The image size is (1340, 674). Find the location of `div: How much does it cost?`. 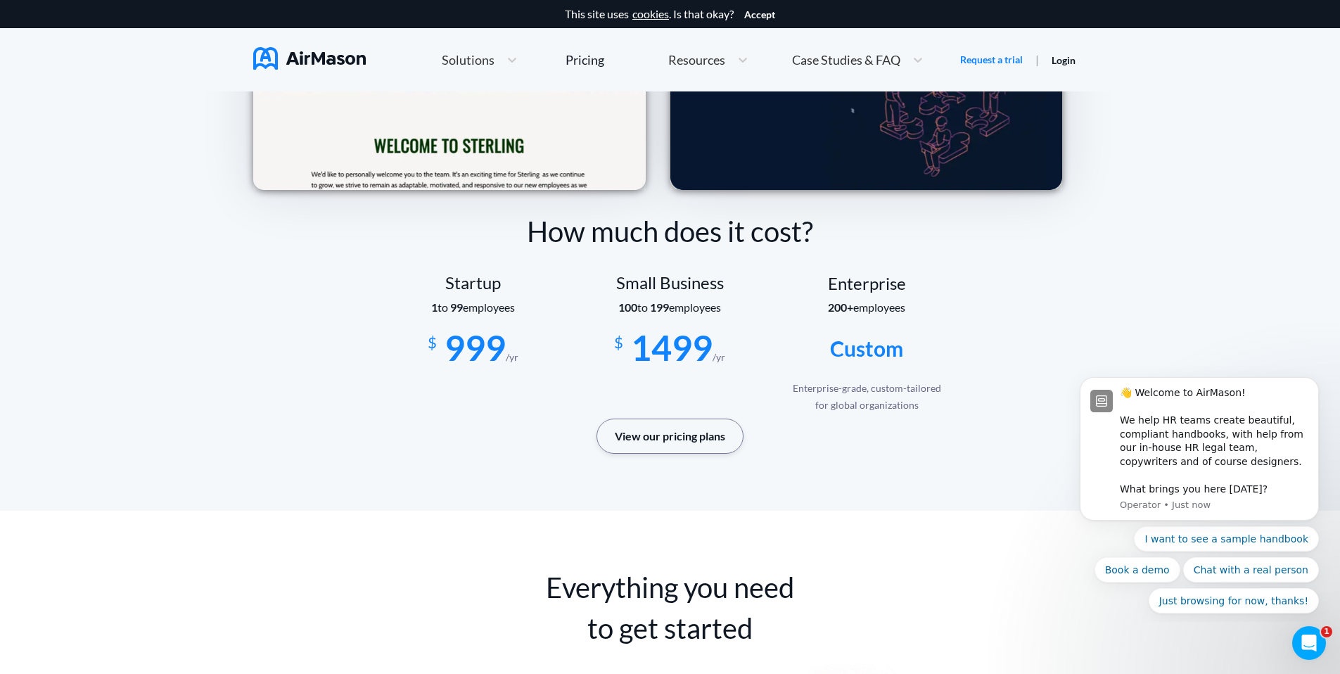

div: How much does it cost? is located at coordinates (669, 231).